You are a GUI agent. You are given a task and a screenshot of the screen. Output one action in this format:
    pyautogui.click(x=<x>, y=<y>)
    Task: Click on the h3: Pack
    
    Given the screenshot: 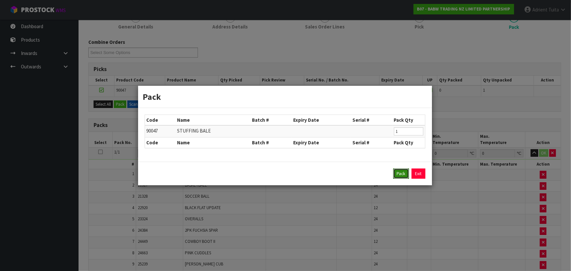 What is the action you would take?
    pyautogui.click(x=285, y=96)
    